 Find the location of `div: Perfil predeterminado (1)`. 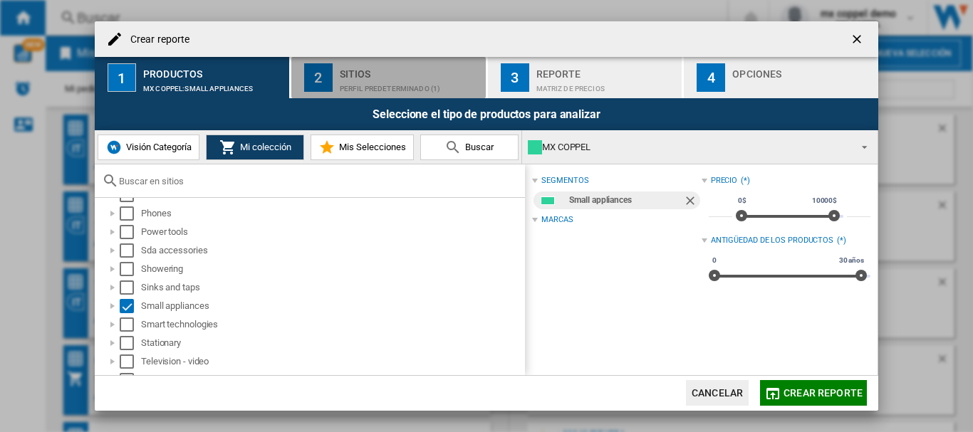

div: Perfil predeterminado (1) is located at coordinates (409, 85).